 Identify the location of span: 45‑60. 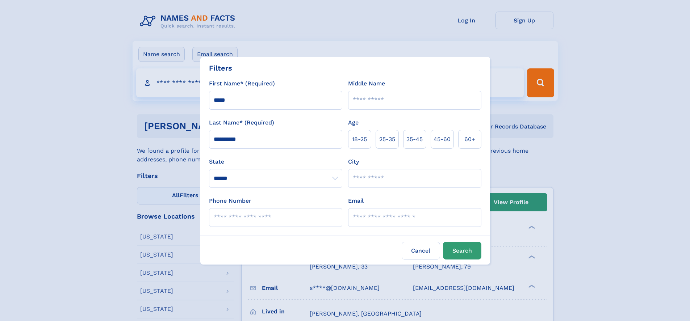
(442, 140).